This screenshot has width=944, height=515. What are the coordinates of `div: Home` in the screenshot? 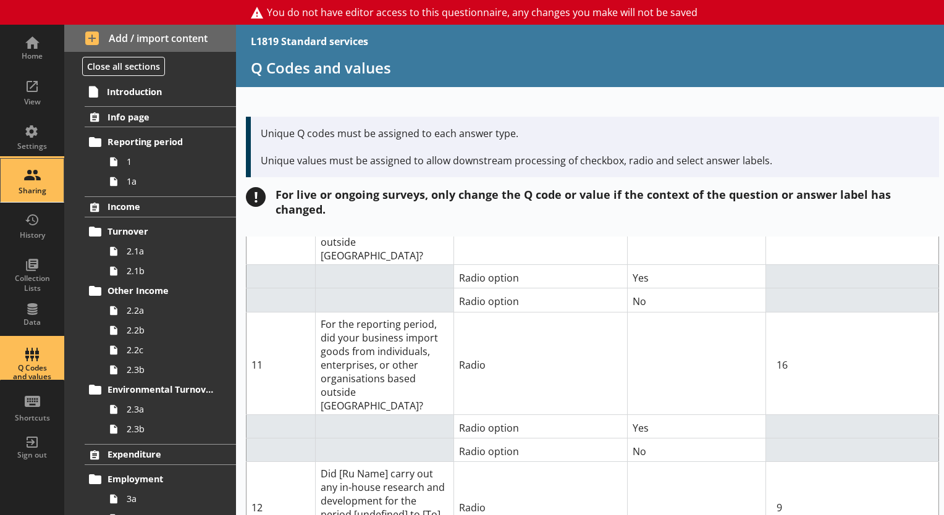 It's located at (32, 56).